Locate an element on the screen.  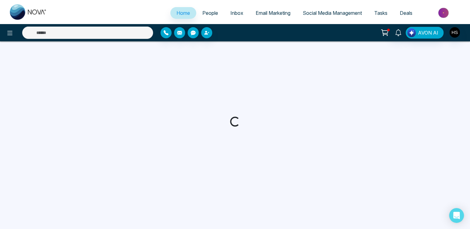
span: People is located at coordinates (210, 13).